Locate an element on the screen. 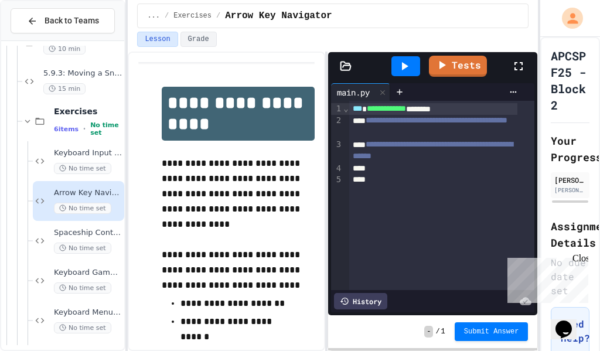  div: Chat with us now!Close is located at coordinates (43, 39).